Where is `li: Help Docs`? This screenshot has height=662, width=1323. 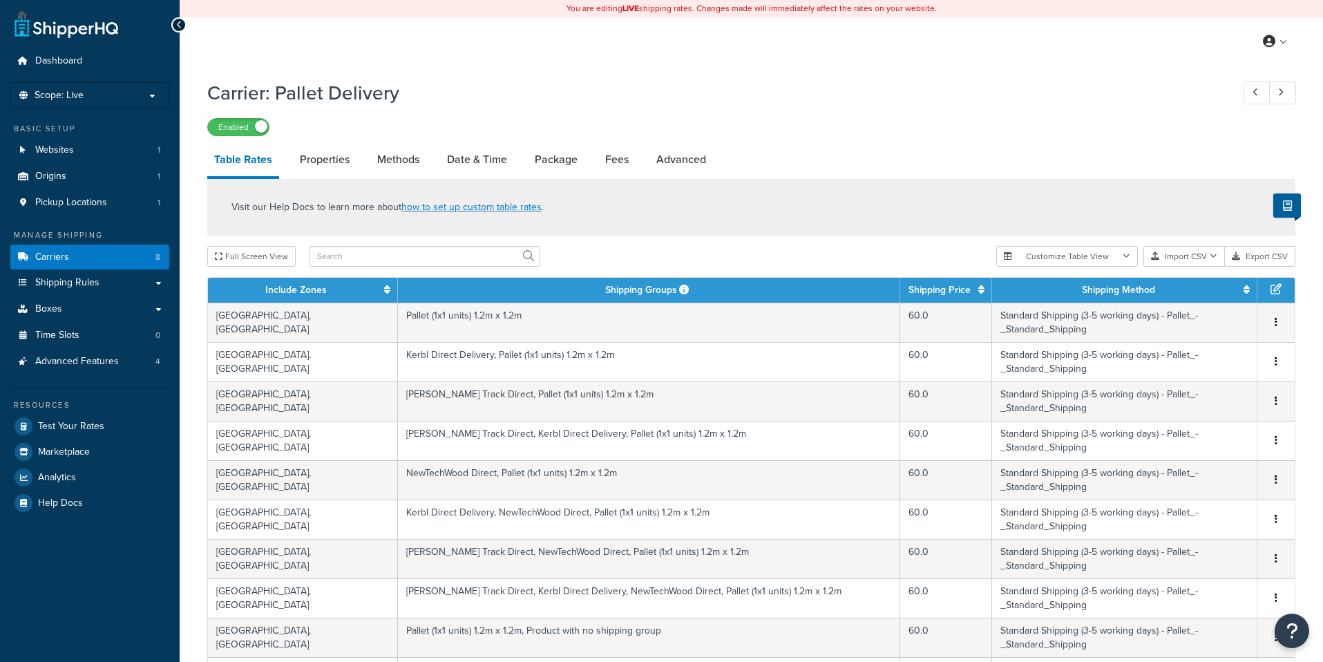 li: Help Docs is located at coordinates (90, 503).